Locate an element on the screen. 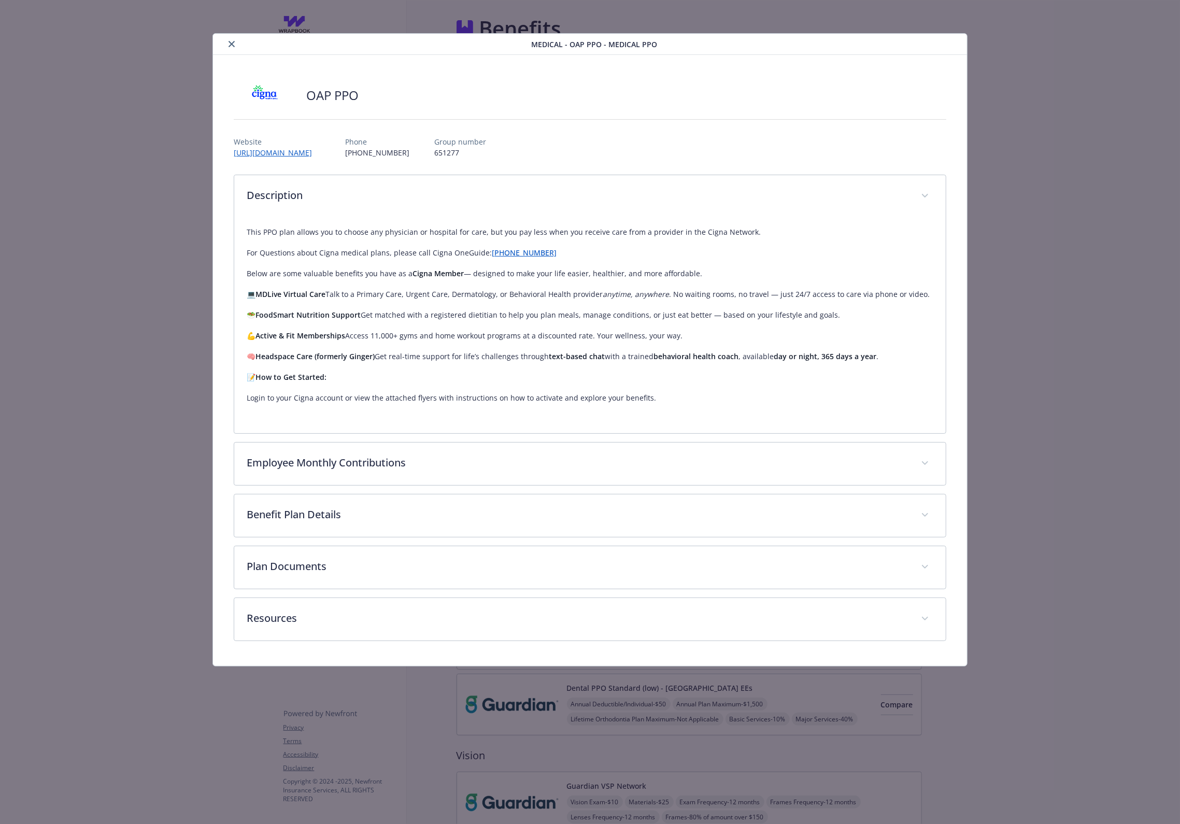 This screenshot has height=824, width=1180. strong: MDLive Virtual Care is located at coordinates (290, 294).